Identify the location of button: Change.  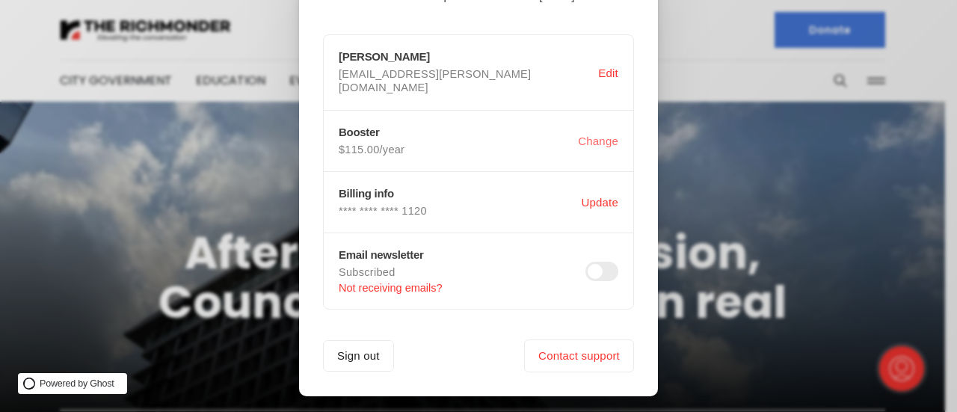
(598, 141).